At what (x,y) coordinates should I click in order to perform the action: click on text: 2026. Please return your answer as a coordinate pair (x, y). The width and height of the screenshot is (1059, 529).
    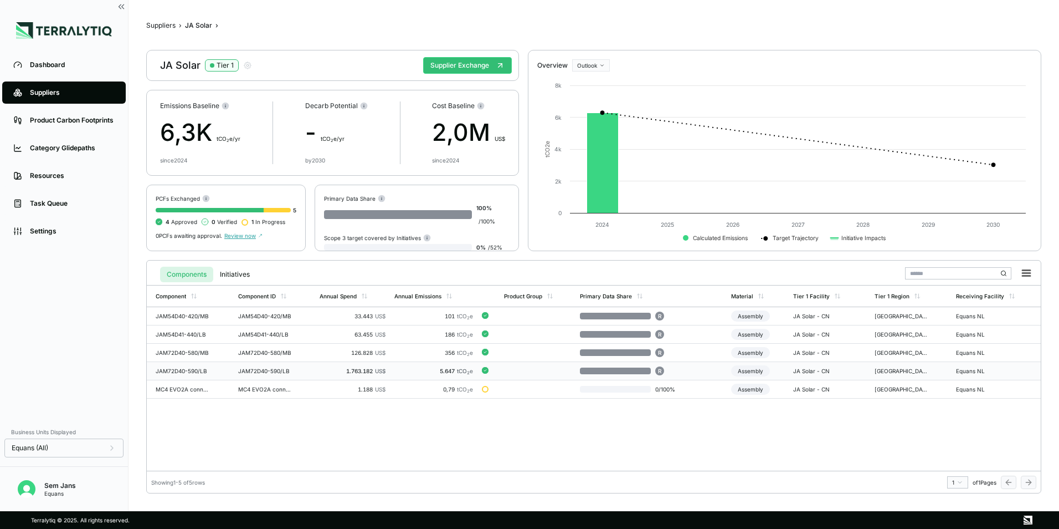
    Looking at the image, I should click on (733, 224).